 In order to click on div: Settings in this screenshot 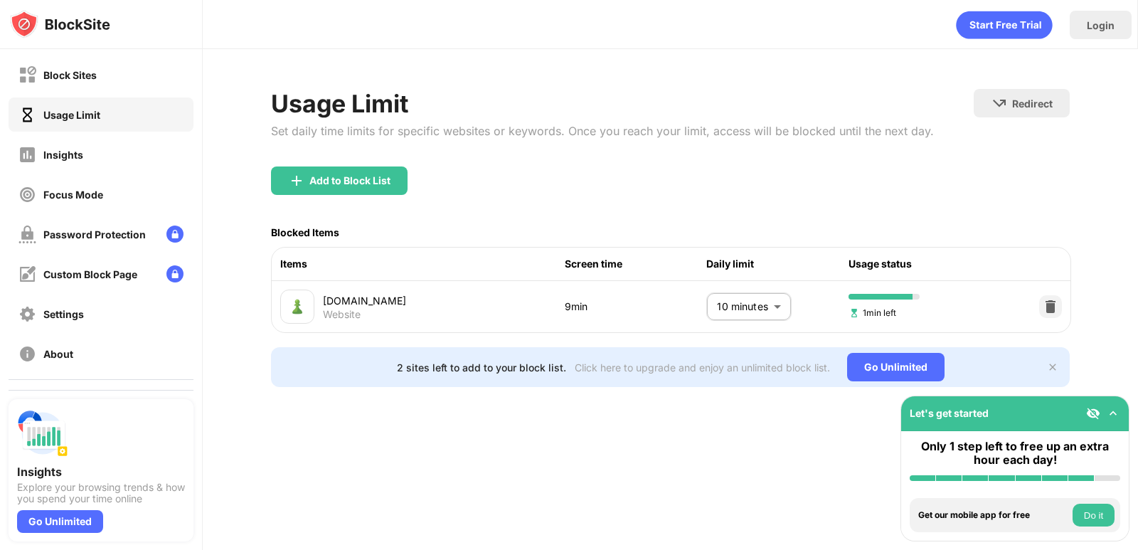, I will do `click(63, 314)`.